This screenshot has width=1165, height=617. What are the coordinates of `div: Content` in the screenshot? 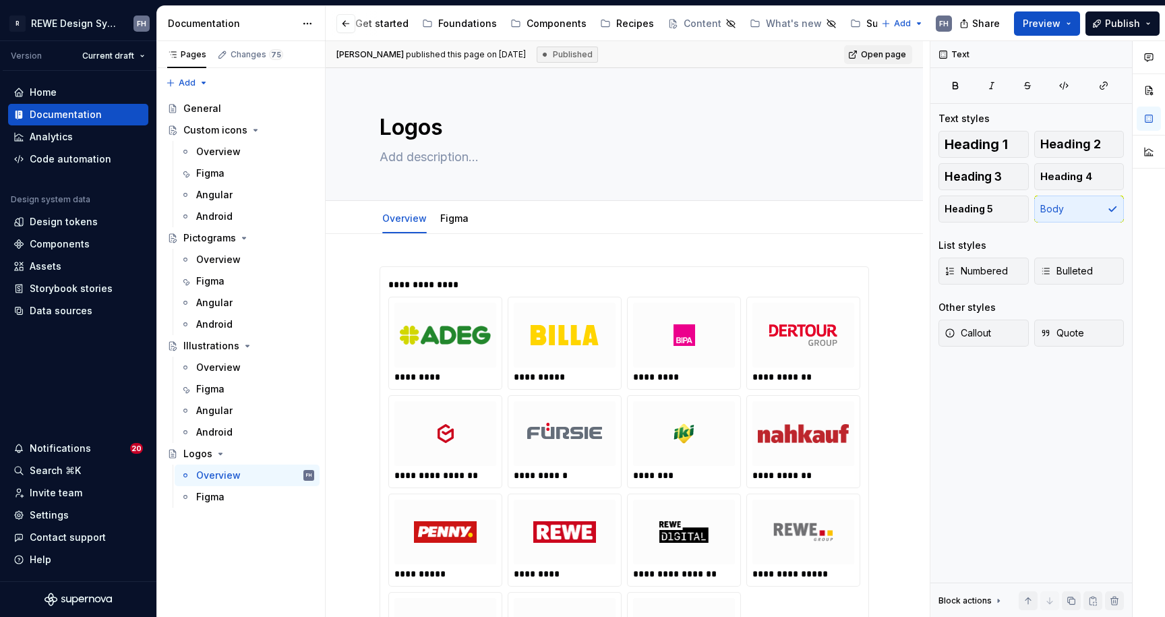 It's located at (702, 24).